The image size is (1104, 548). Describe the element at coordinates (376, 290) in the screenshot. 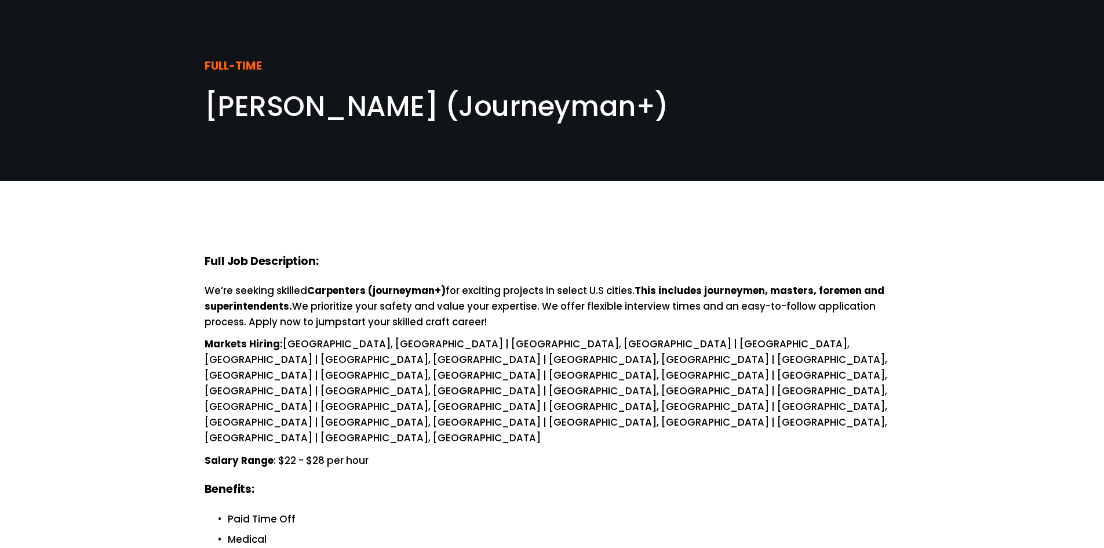

I see `strong: Carpenters (journeyman+)` at that location.